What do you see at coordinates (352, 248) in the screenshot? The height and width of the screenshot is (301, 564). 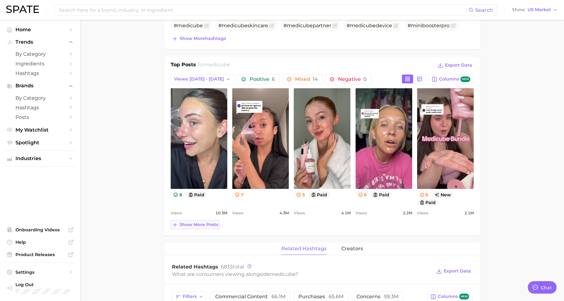 I see `span: creators` at bounding box center [352, 248].